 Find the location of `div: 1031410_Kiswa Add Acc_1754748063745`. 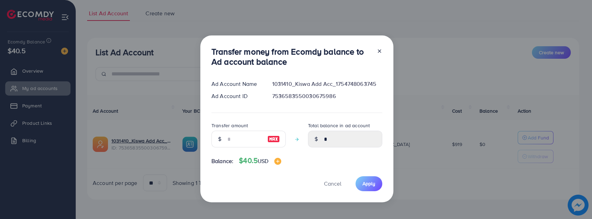

div: 1031410_Kiswa Add Acc_1754748063745 is located at coordinates (327, 84).